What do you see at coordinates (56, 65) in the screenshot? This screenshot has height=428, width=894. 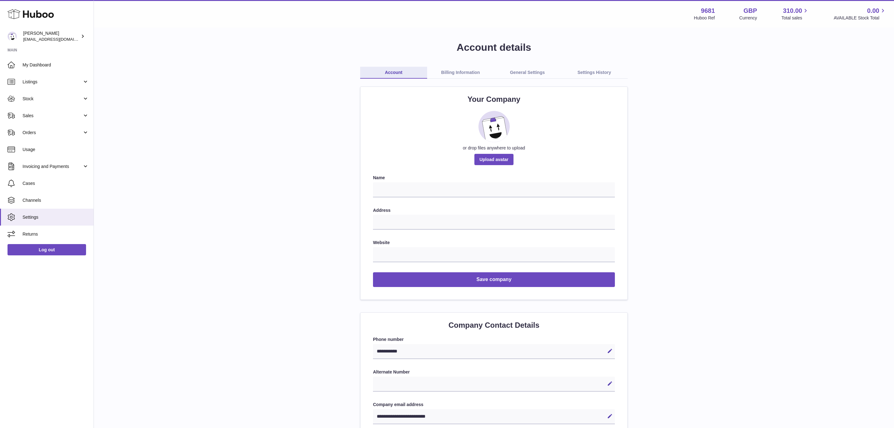 I see `span: My Dashboard` at bounding box center [56, 65].